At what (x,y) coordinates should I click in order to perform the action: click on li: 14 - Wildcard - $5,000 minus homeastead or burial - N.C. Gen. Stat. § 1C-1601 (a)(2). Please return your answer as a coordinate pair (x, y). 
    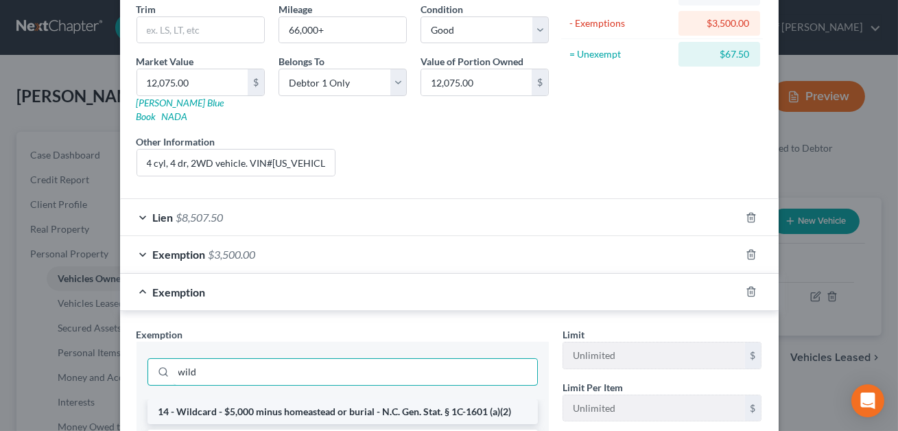
    Looking at the image, I should click on (342, 412).